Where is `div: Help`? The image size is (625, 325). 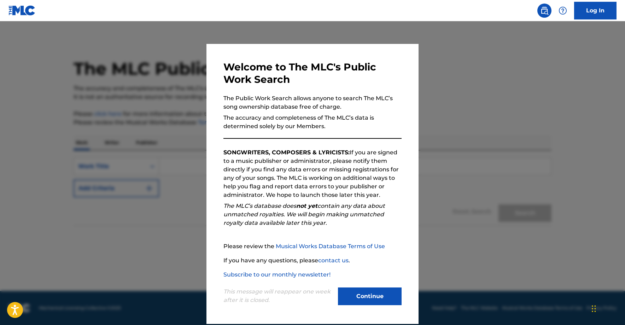
div: Help is located at coordinates (563, 11).